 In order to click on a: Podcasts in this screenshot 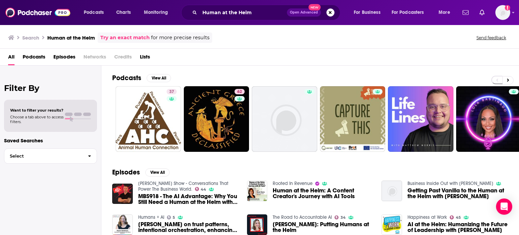, I will do `click(34, 58)`.